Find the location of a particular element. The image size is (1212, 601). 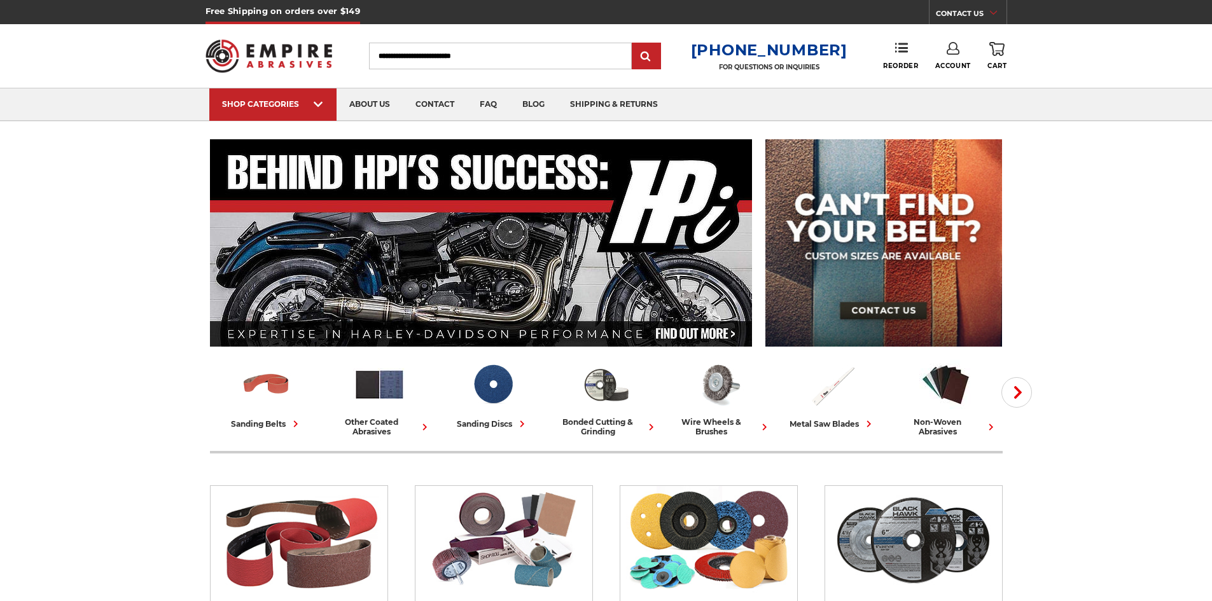

a: contact is located at coordinates (434, 104).